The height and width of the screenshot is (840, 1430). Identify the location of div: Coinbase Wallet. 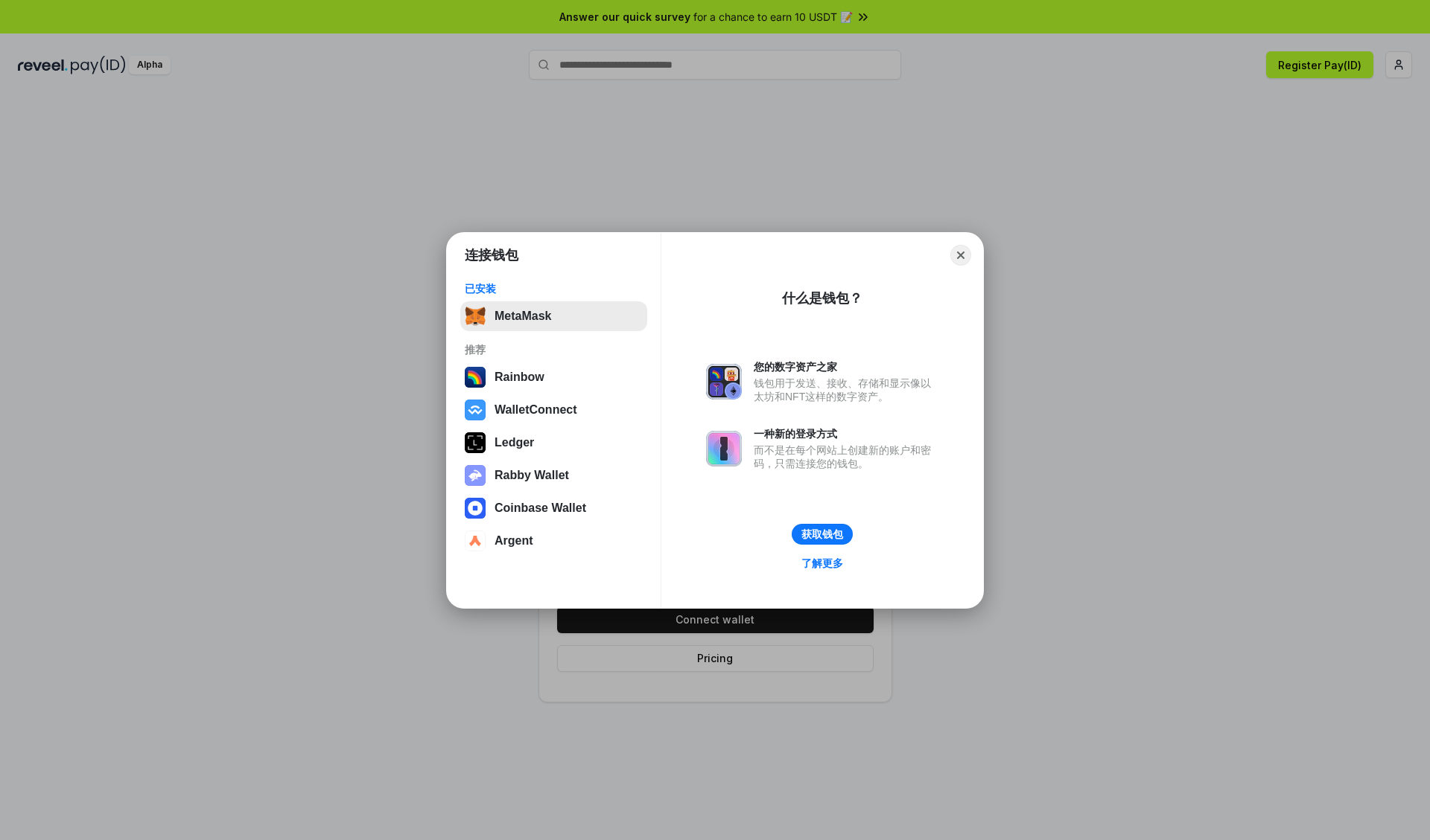
(540, 508).